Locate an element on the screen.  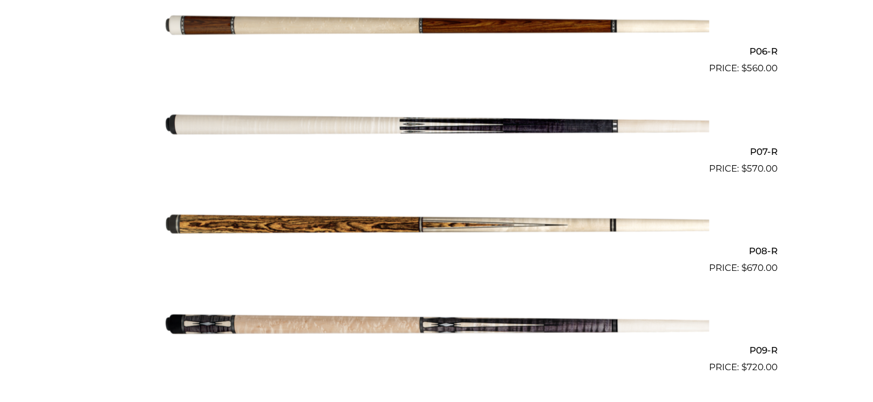
bdi: 670.00 is located at coordinates (759, 267).